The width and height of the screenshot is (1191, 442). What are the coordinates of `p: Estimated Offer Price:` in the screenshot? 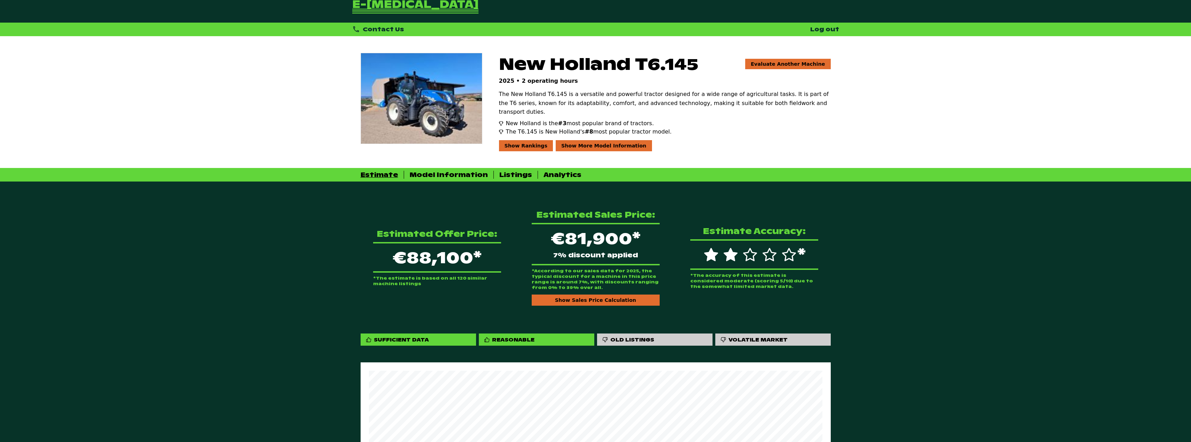 It's located at (437, 234).